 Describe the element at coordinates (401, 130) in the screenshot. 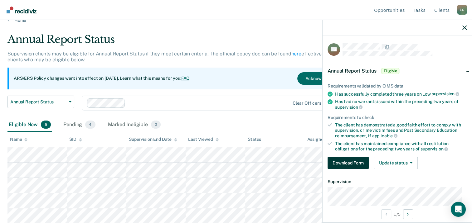

I see `div: The client has demonstrated a good faith effort to comply with supervision, crime victim fees and...` at that location.